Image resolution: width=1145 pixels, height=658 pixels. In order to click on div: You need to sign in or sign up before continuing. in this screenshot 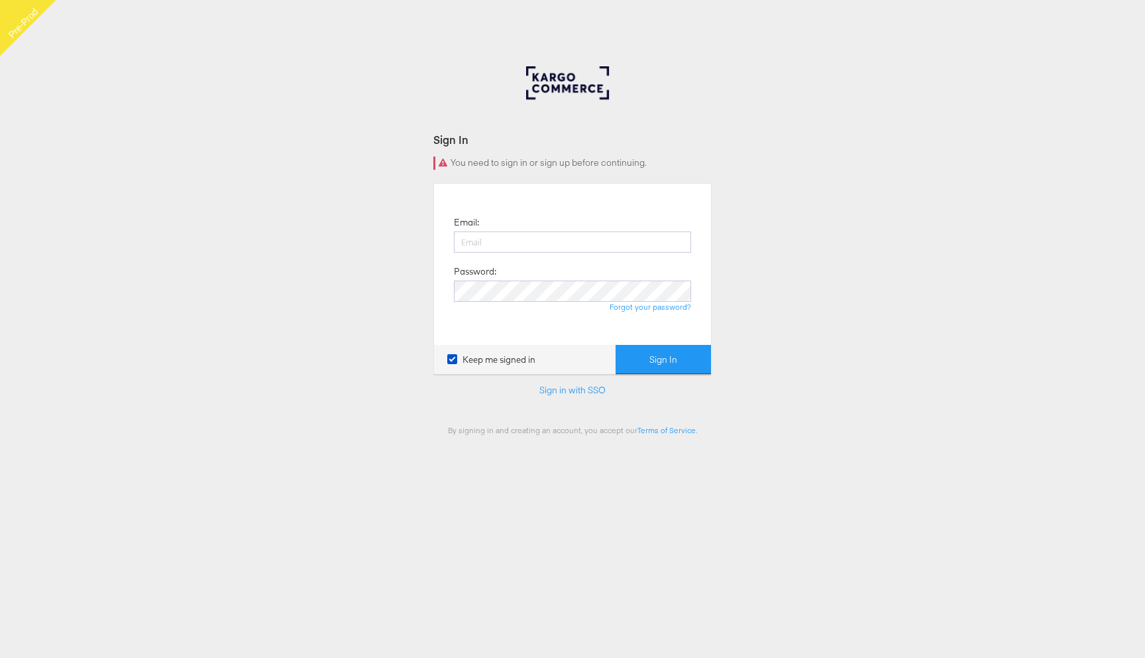, I will do `click(573, 163)`.